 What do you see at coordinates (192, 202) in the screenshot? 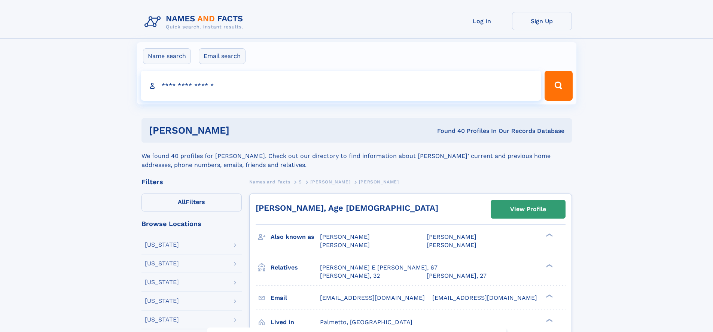
I see `label: Filters` at bounding box center [192, 202].